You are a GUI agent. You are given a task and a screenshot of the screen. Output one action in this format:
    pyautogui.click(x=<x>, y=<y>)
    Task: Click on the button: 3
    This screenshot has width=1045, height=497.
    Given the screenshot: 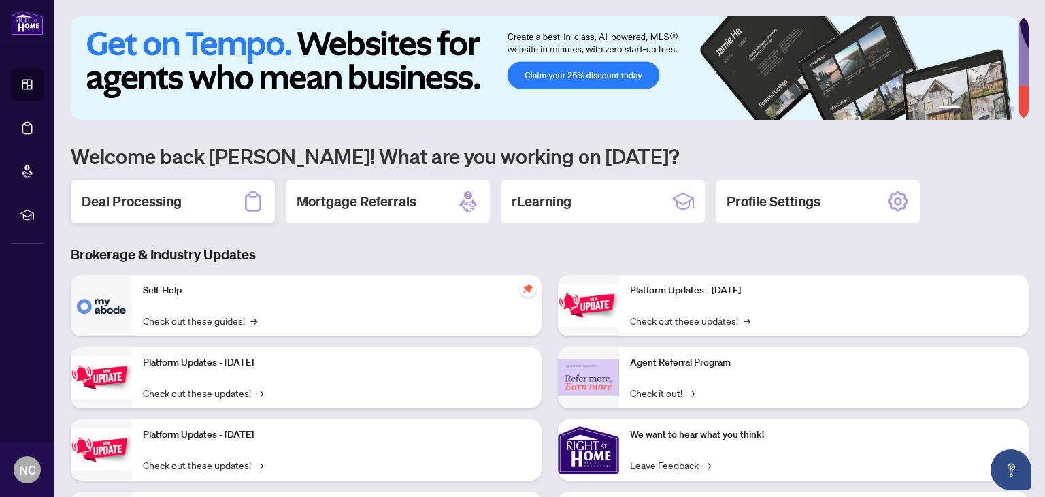 What is the action you would take?
    pyautogui.click(x=980, y=109)
    